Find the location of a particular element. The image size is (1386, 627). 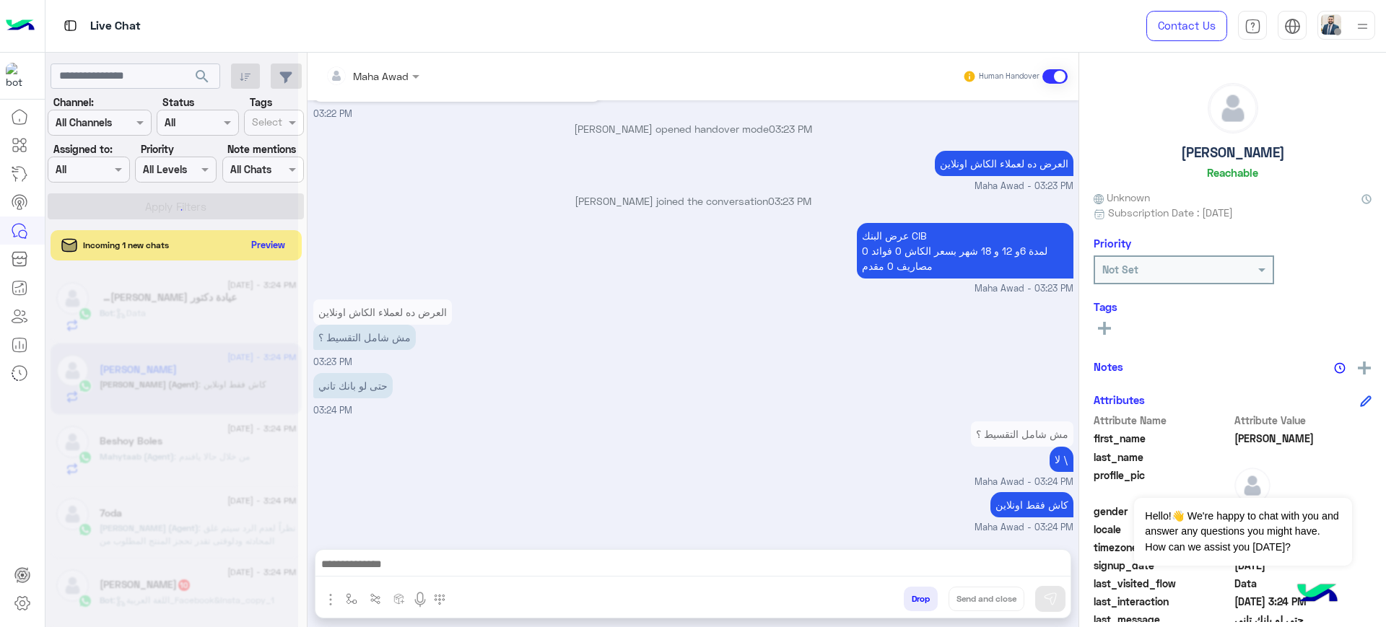

img: select flow is located at coordinates (352, 599).